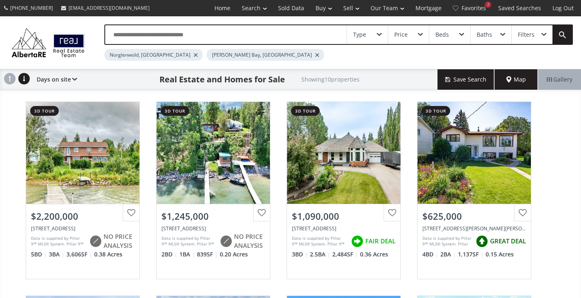 The height and width of the screenshot is (298, 581). I want to click on div: $1,090,000, so click(344, 216).